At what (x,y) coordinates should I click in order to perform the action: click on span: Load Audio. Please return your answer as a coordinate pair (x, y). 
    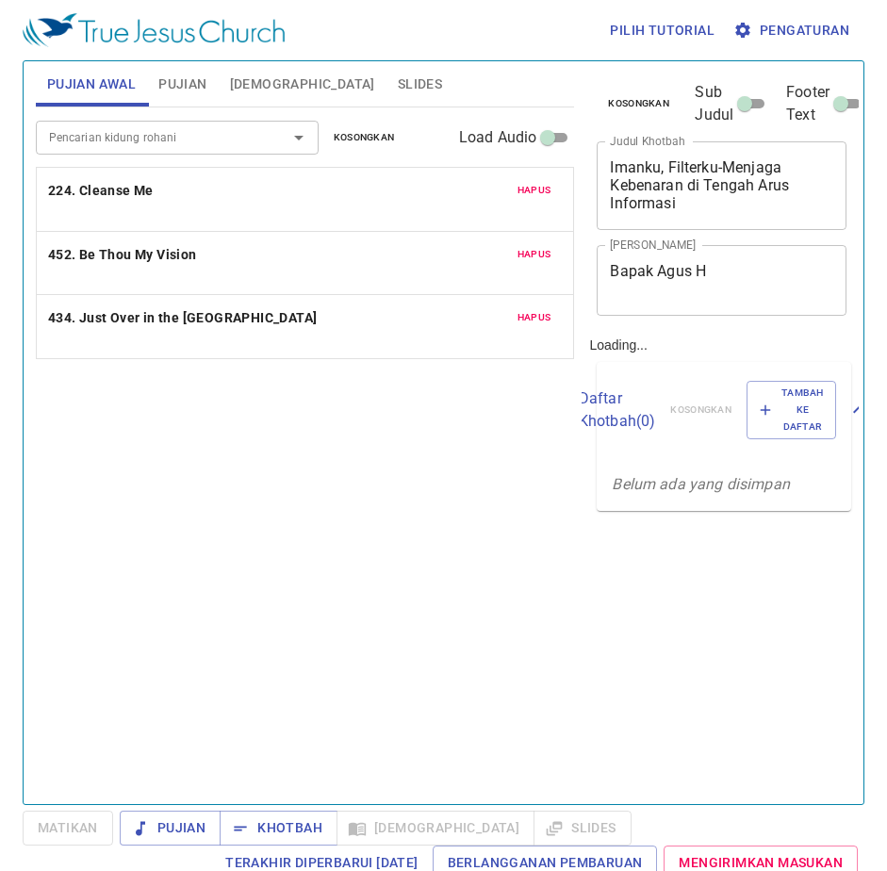
    Looking at the image, I should click on (498, 138).